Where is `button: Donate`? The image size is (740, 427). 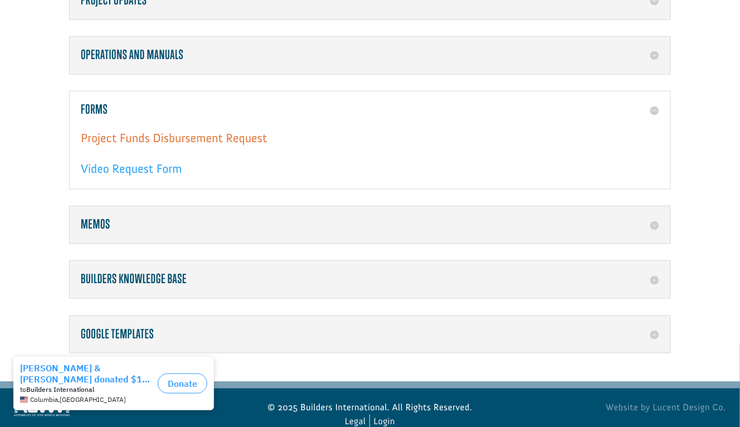 button: Donate is located at coordinates (182, 32).